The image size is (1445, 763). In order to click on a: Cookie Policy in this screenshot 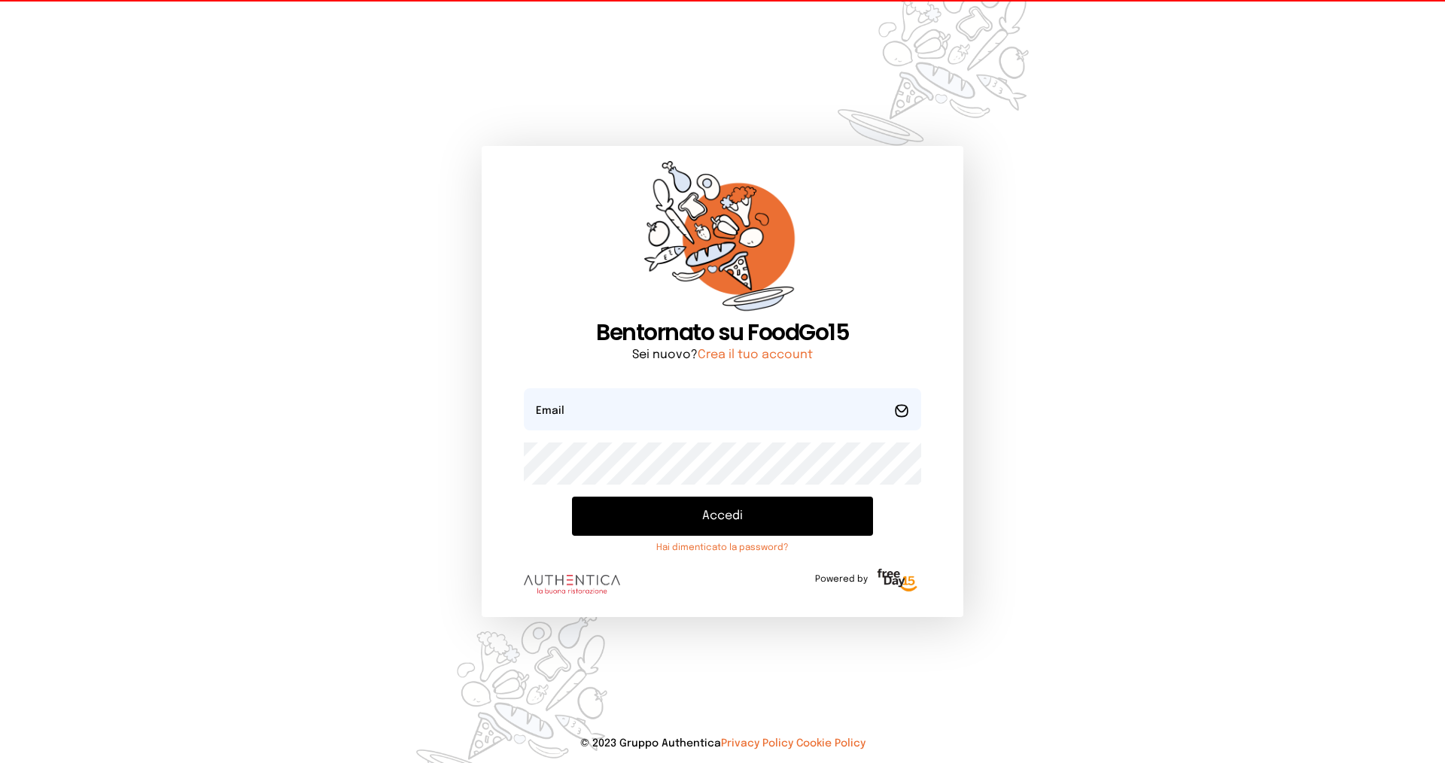, I will do `click(831, 744)`.